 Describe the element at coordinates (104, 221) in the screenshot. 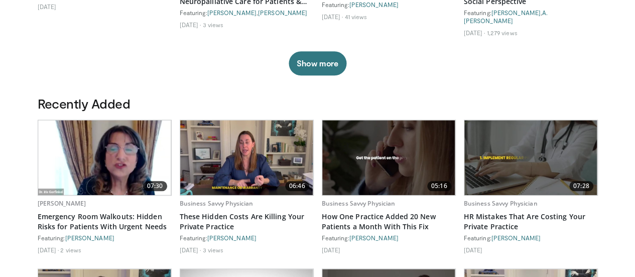

I see `a: Emergency Room Walkouts: Hidden Risks for Patients With Urgent Needs` at that location.